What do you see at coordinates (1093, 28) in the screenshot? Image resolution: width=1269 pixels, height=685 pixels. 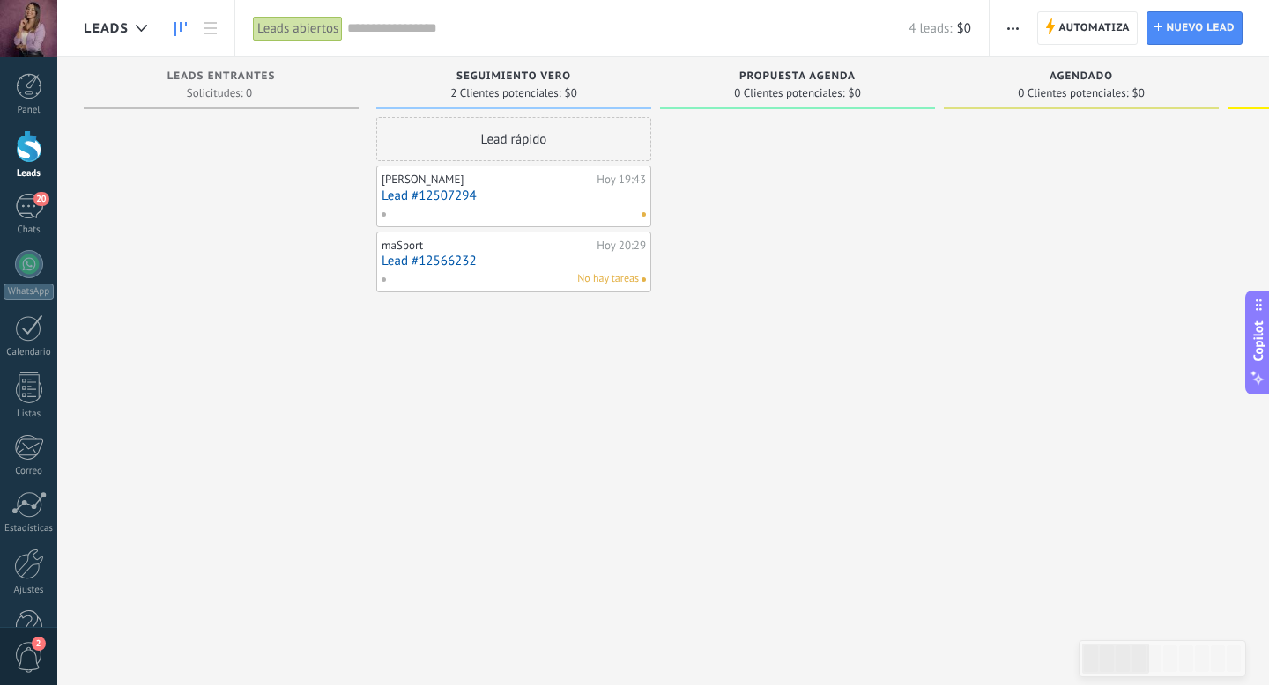 I see `span: Automatiza` at bounding box center [1093, 28].